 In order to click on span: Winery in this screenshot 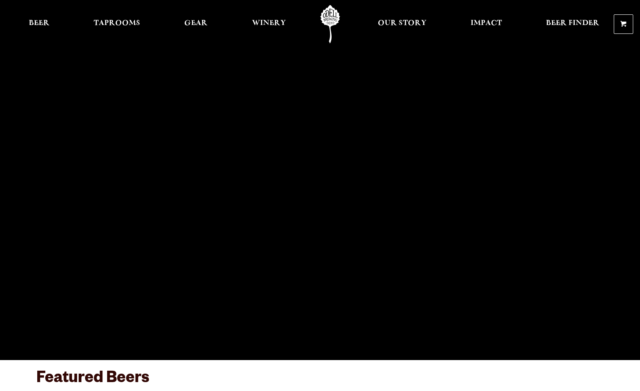, I will do `click(269, 23)`.